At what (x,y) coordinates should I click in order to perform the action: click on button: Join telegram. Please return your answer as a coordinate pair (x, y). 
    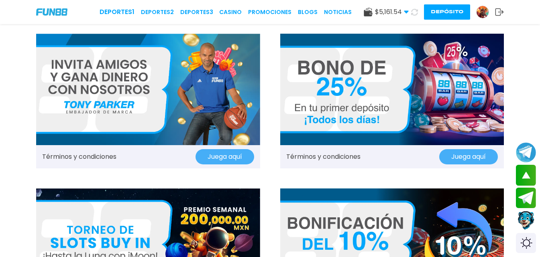
    Looking at the image, I should click on (525, 198).